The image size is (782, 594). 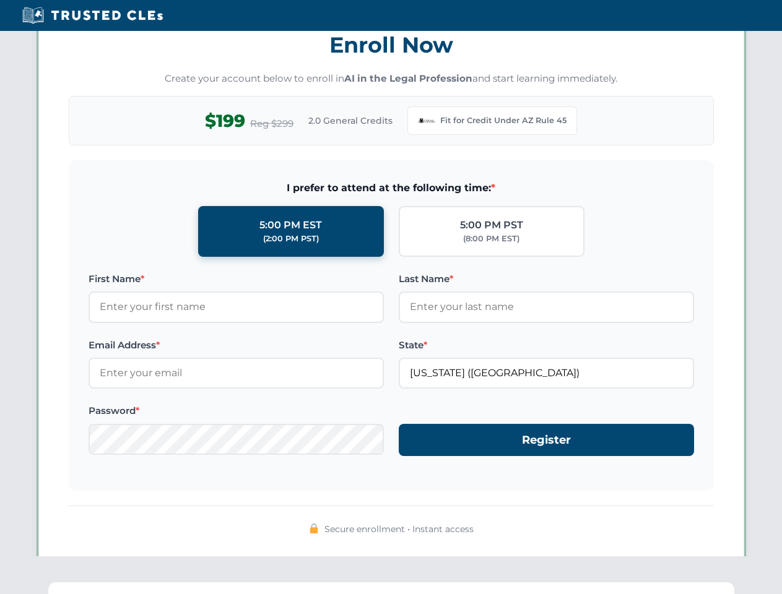 I want to click on span: Secure enrollment • Instant access, so click(x=399, y=529).